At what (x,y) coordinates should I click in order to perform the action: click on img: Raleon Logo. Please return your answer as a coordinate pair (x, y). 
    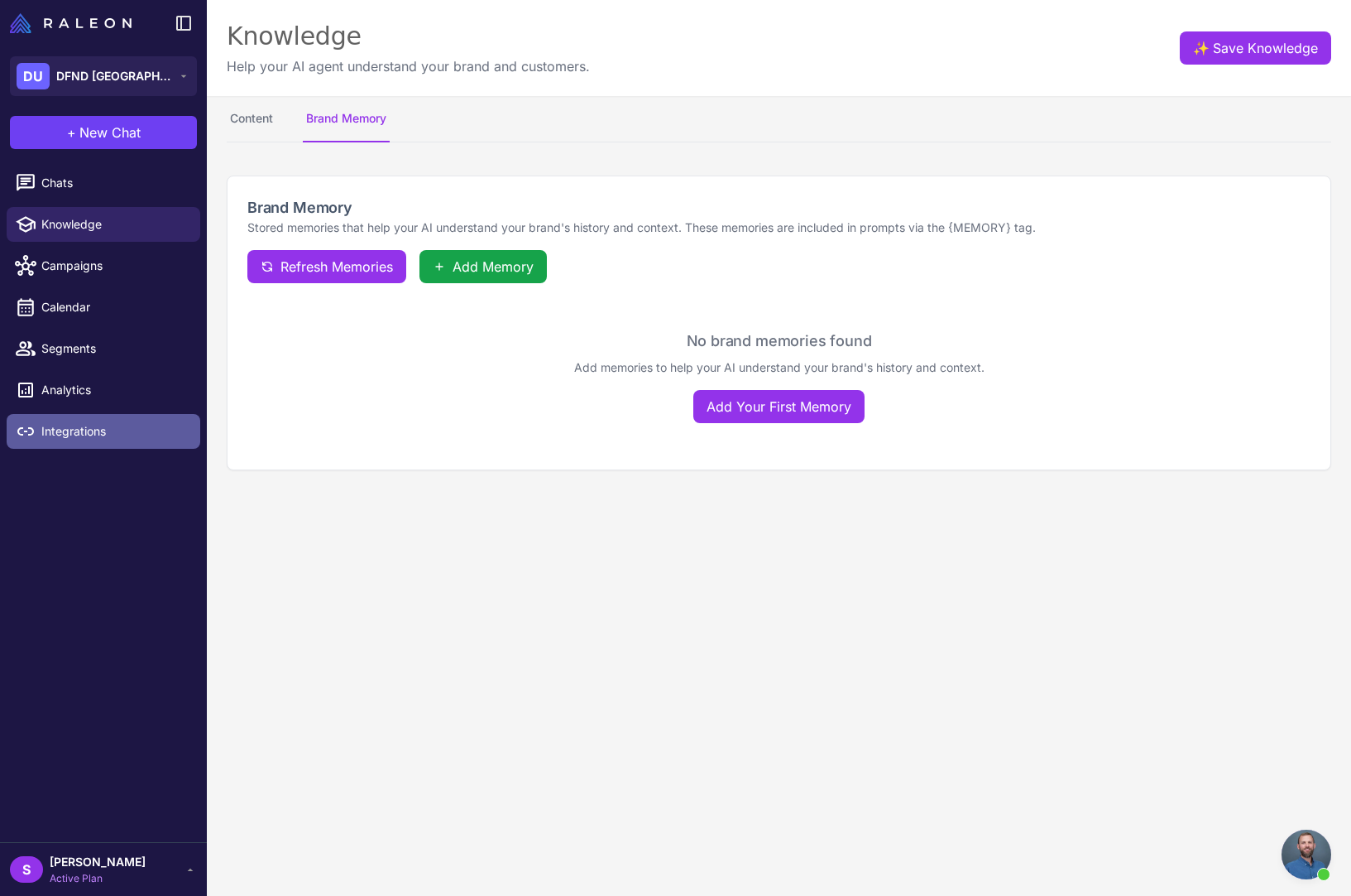
    Looking at the image, I should click on (70, 23).